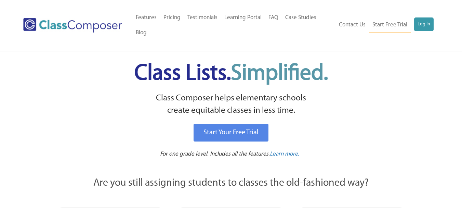  What do you see at coordinates (231, 132) in the screenshot?
I see `a: Start Your Free Trial` at bounding box center [231, 132].